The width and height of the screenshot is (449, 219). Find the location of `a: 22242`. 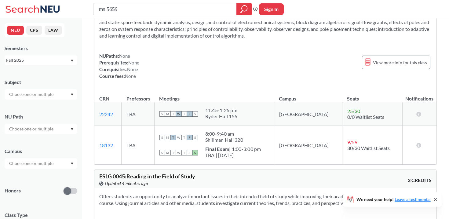

a: 22242 is located at coordinates (106, 114).